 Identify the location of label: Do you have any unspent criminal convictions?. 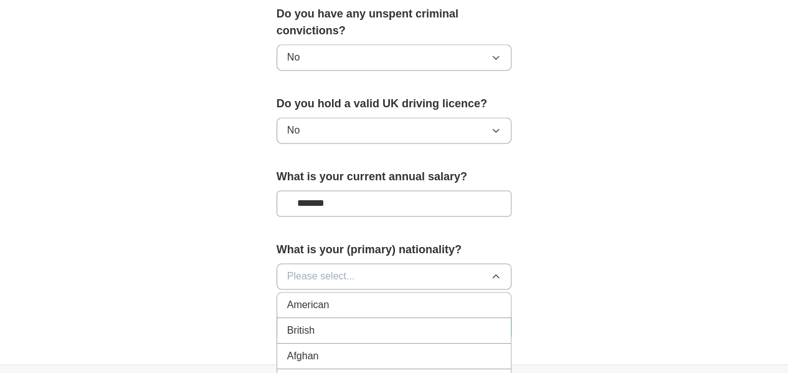
(394, 22).